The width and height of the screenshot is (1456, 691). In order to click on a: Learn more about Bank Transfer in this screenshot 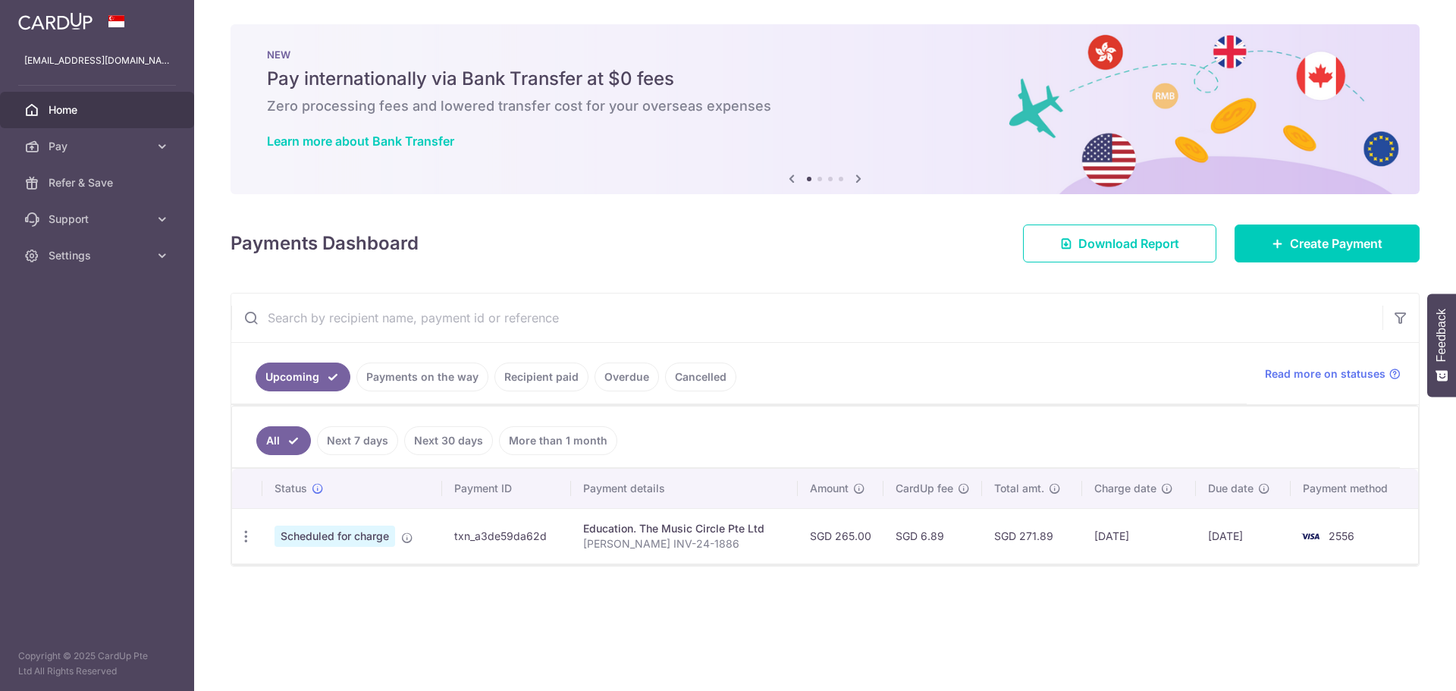, I will do `click(360, 141)`.